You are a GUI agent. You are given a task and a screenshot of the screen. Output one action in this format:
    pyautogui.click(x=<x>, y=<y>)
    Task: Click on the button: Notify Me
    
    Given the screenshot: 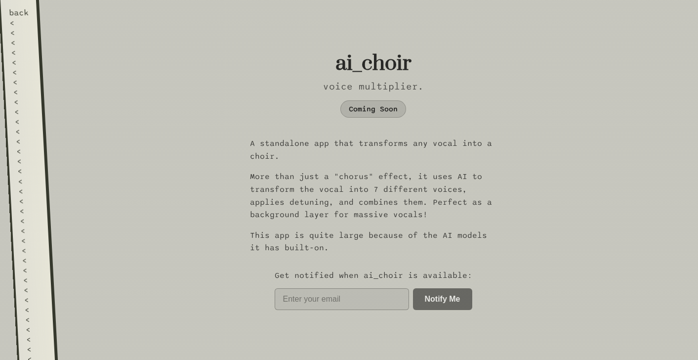 What is the action you would take?
    pyautogui.click(x=443, y=299)
    